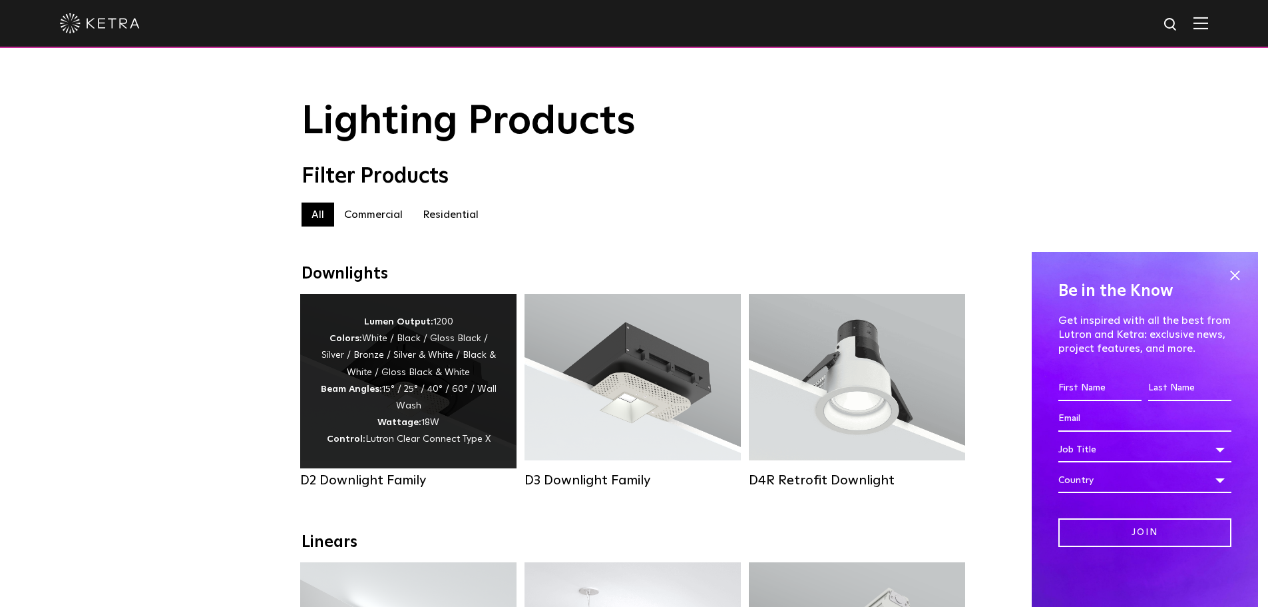 This screenshot has height=607, width=1268. I want to click on div: D2 Downlight Family, so click(408, 480).